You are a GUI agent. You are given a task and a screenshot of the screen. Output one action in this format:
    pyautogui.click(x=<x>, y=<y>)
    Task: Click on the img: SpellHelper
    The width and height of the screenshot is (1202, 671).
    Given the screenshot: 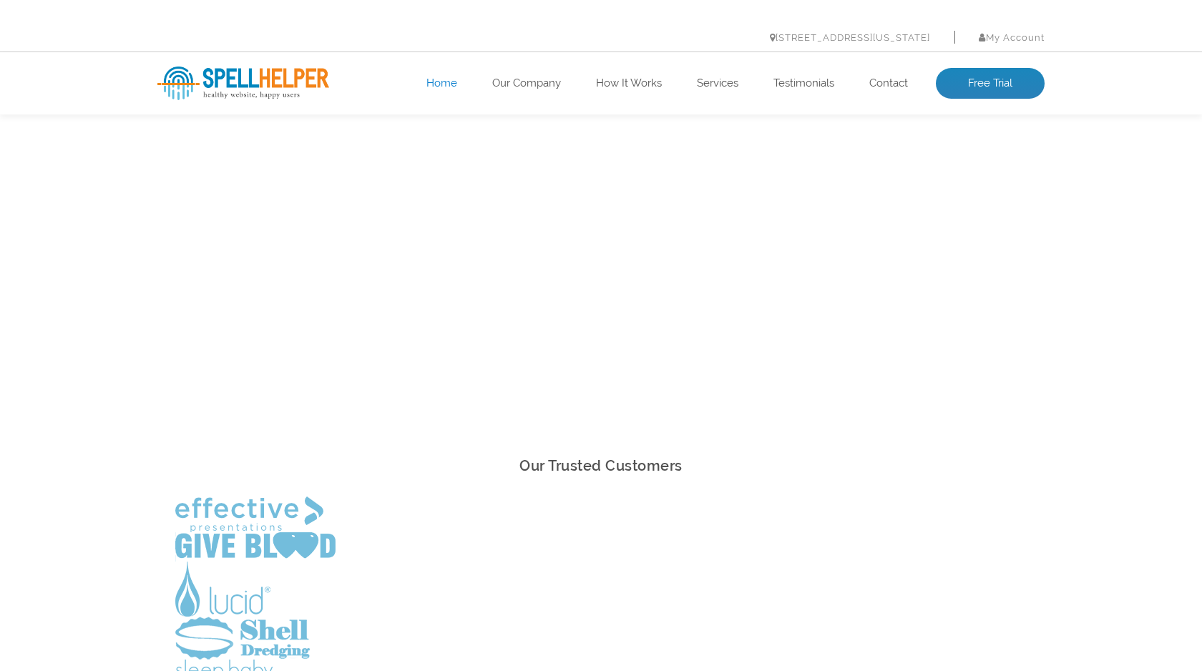 What is the action you would take?
    pyautogui.click(x=243, y=83)
    